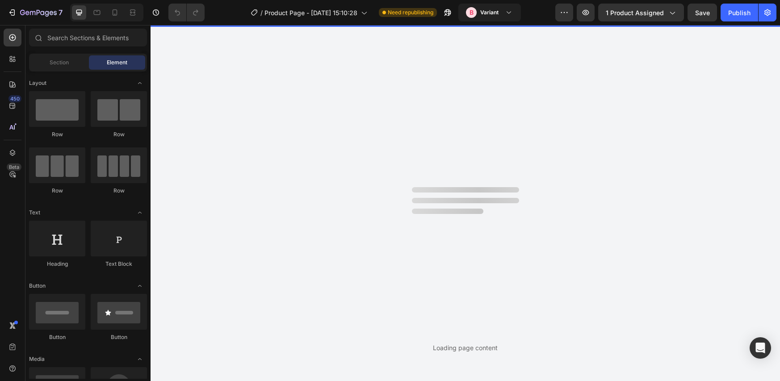 This screenshot has height=381, width=780. What do you see at coordinates (471, 13) in the screenshot?
I see `p: B` at bounding box center [471, 13].